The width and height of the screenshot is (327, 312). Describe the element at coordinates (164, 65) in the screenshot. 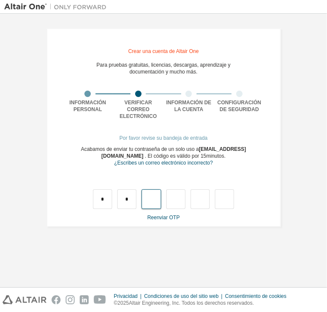

I see `font: Para pruebas gratuitas, licencias, descargas, aprendizaje y` at that location.